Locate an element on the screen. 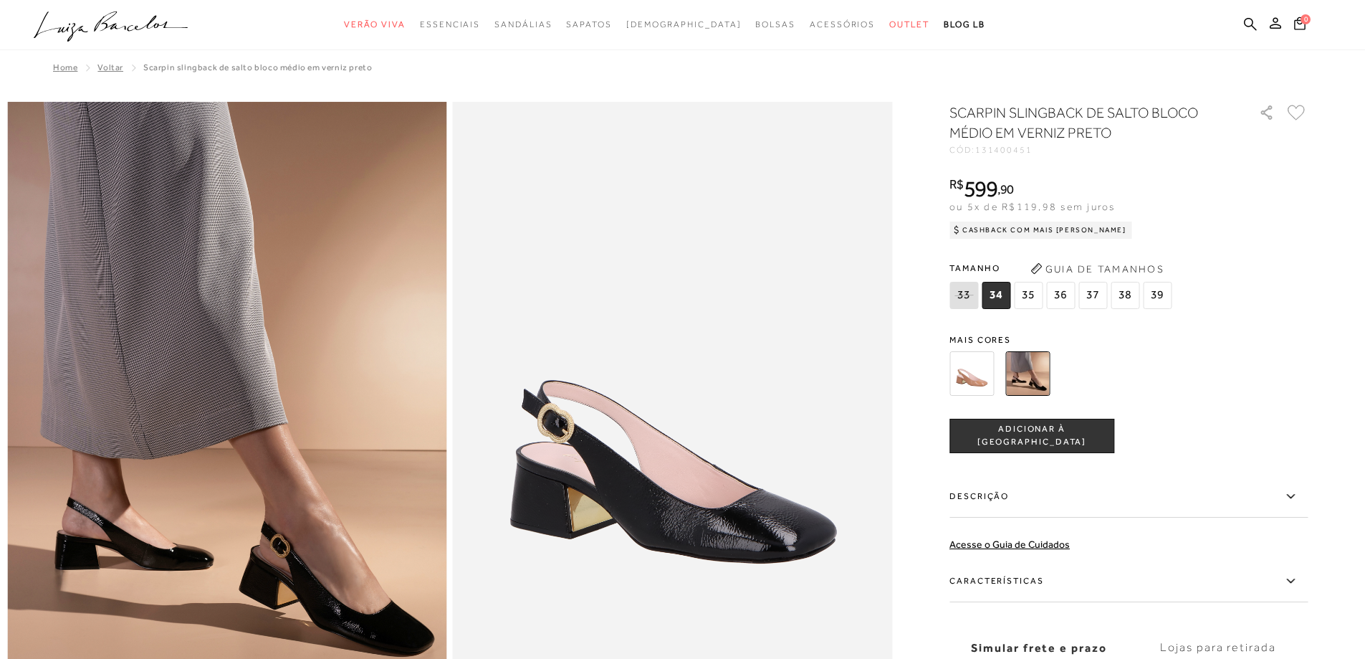  span: Home is located at coordinates (65, 67).